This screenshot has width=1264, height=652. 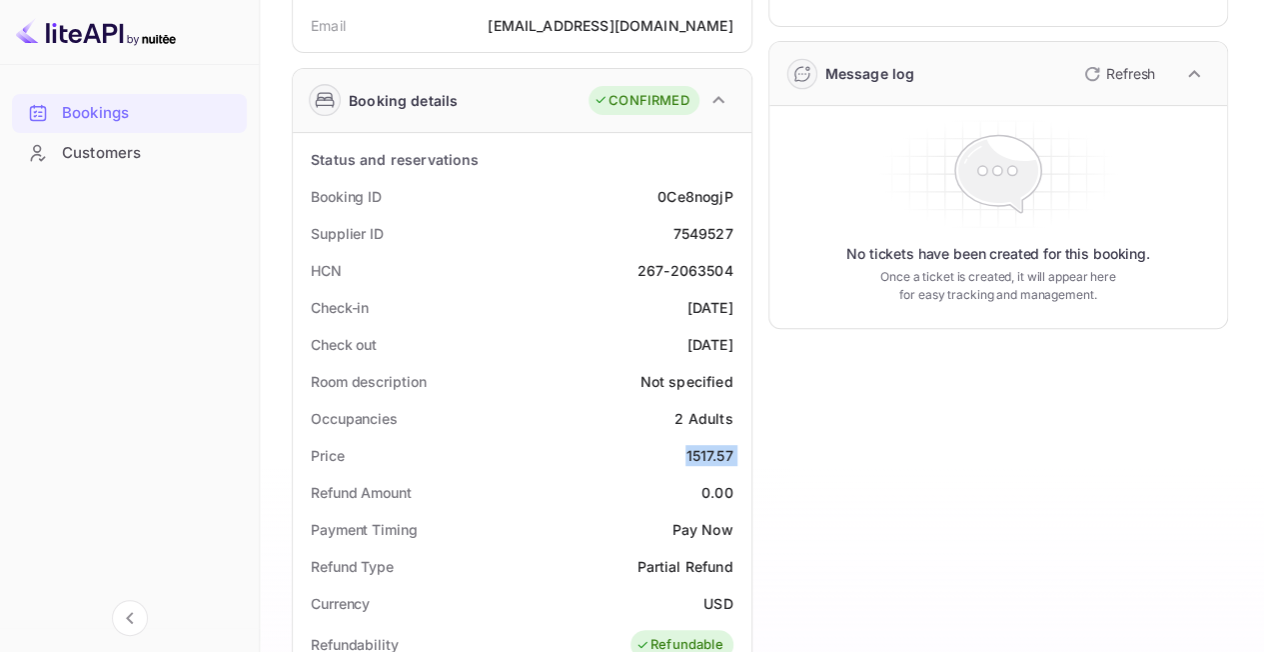 What do you see at coordinates (346, 196) in the screenshot?
I see `div: Booking ID` at bounding box center [346, 196].